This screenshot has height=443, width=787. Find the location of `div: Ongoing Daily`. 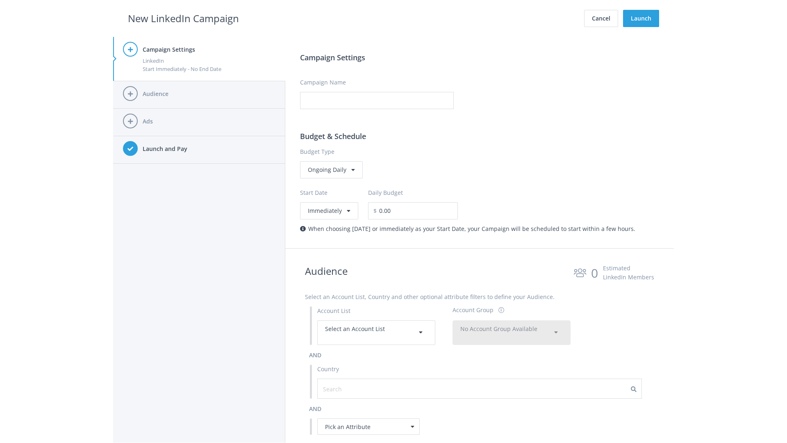

div: Ongoing Daily is located at coordinates (331, 170).